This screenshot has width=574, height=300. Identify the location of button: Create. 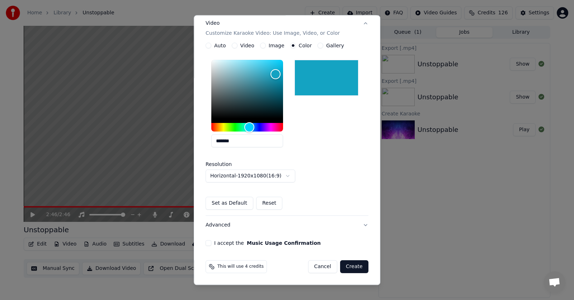
(354, 267).